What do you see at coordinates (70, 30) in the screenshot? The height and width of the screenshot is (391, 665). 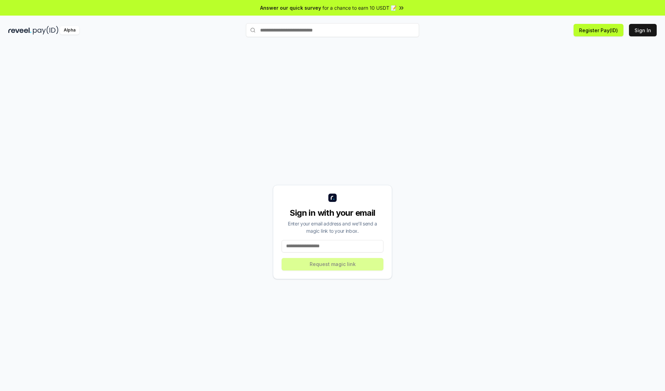 I see `div: Alpha` at bounding box center [70, 30].